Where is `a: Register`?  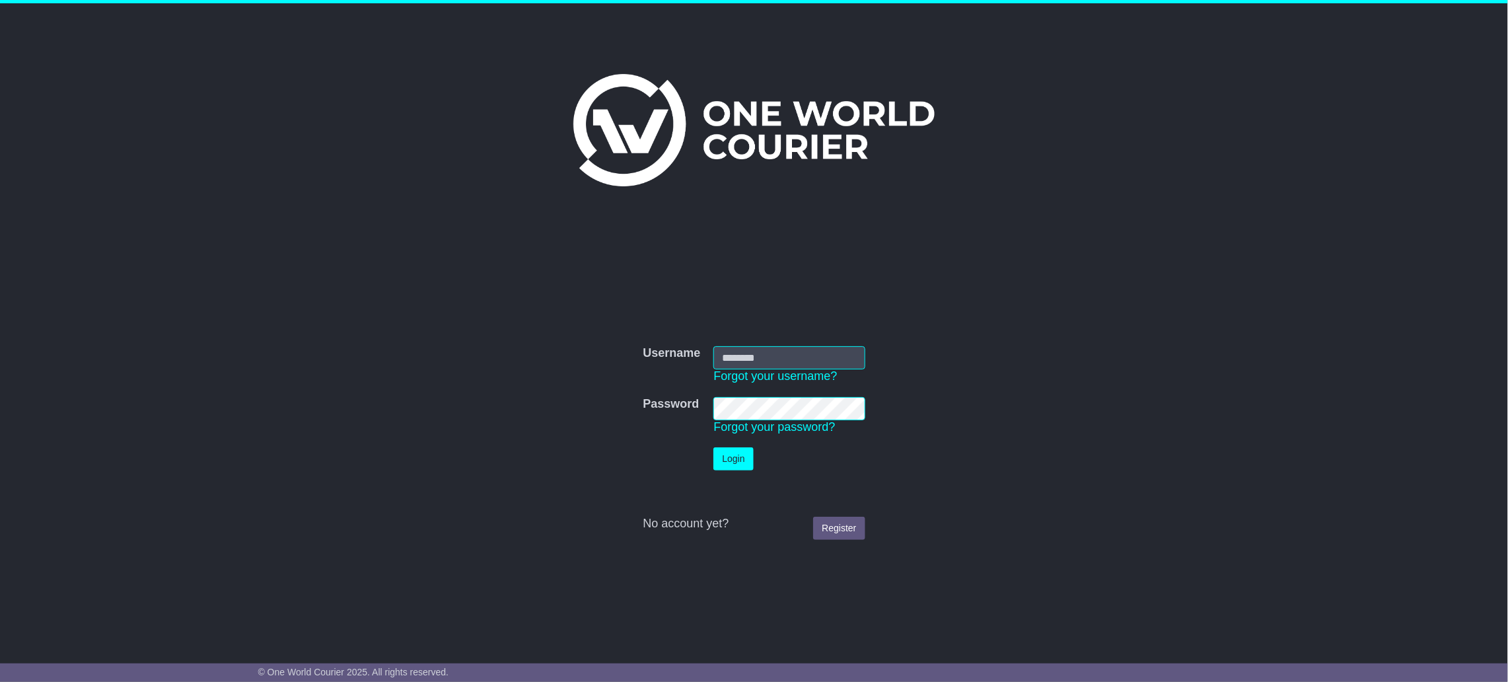
a: Register is located at coordinates (839, 528).